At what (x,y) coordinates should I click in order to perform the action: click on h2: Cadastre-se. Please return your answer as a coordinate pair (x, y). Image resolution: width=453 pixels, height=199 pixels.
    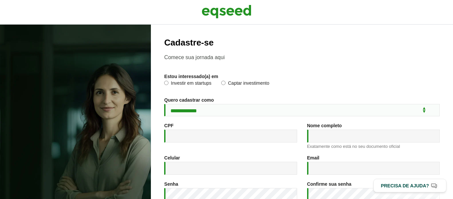
    Looking at the image, I should click on (302, 42).